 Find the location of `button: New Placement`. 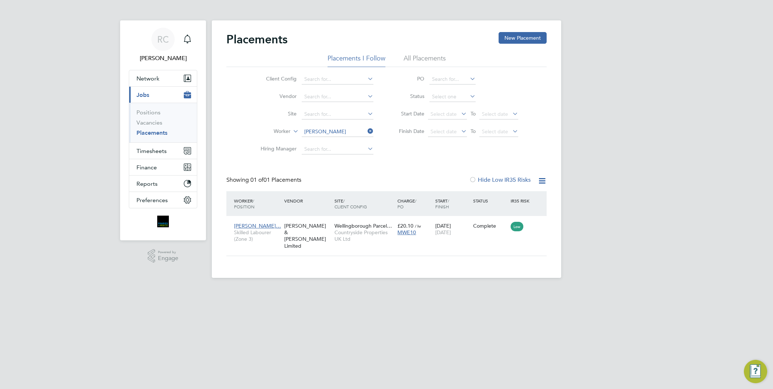

button: New Placement is located at coordinates (523, 38).